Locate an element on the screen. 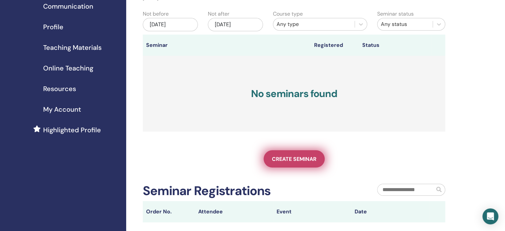  th: Event is located at coordinates (312, 211).